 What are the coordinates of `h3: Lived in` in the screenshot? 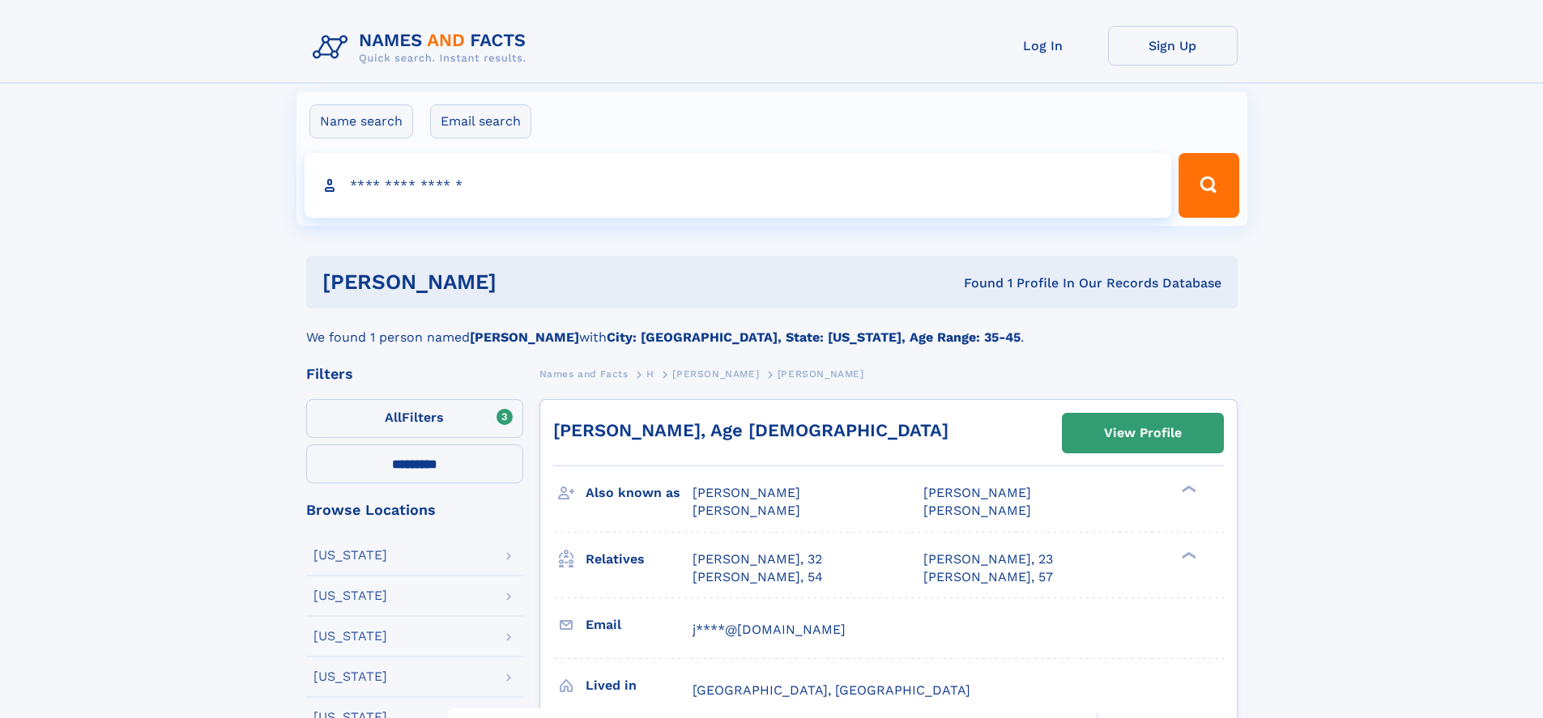 It's located at (639, 686).